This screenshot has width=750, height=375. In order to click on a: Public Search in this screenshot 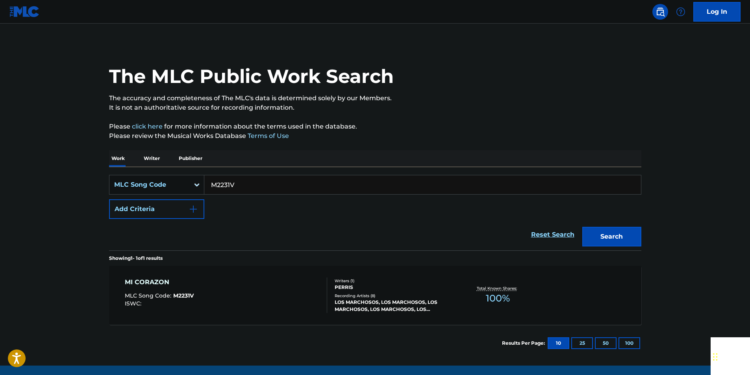, I will do `click(660, 12)`.